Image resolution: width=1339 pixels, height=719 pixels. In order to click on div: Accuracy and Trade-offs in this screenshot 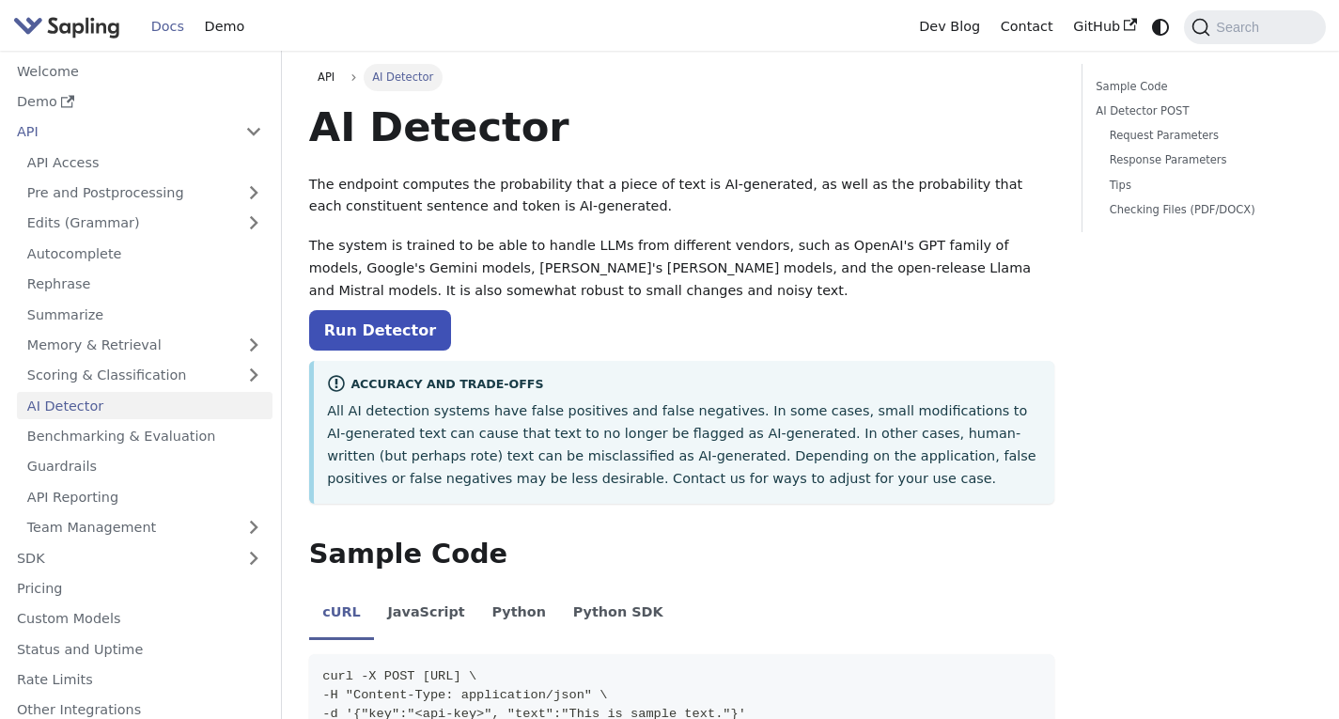, I will do `click(684, 385)`.